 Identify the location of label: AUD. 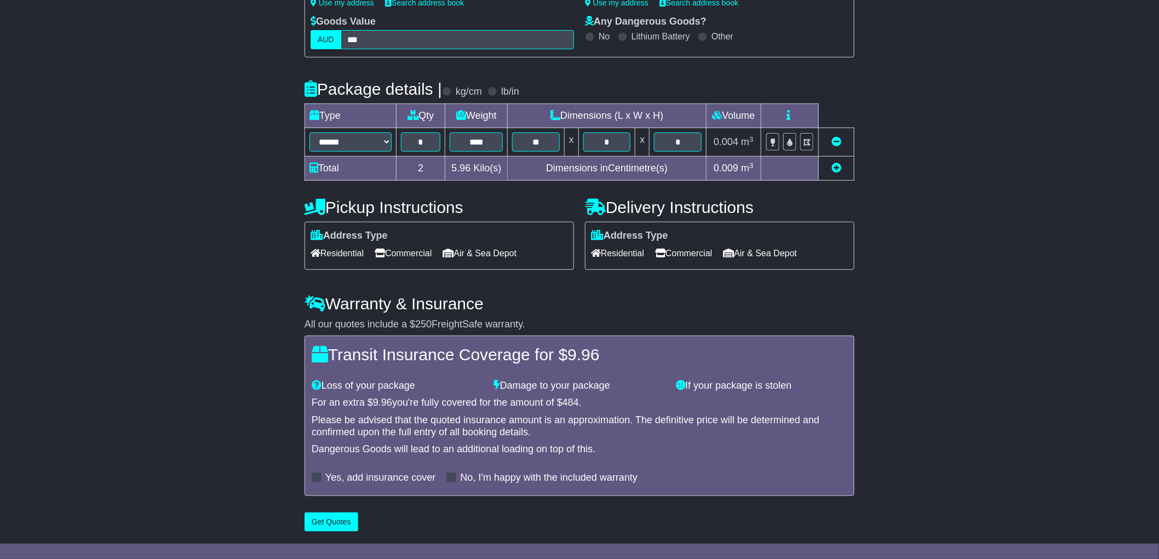
(326, 39).